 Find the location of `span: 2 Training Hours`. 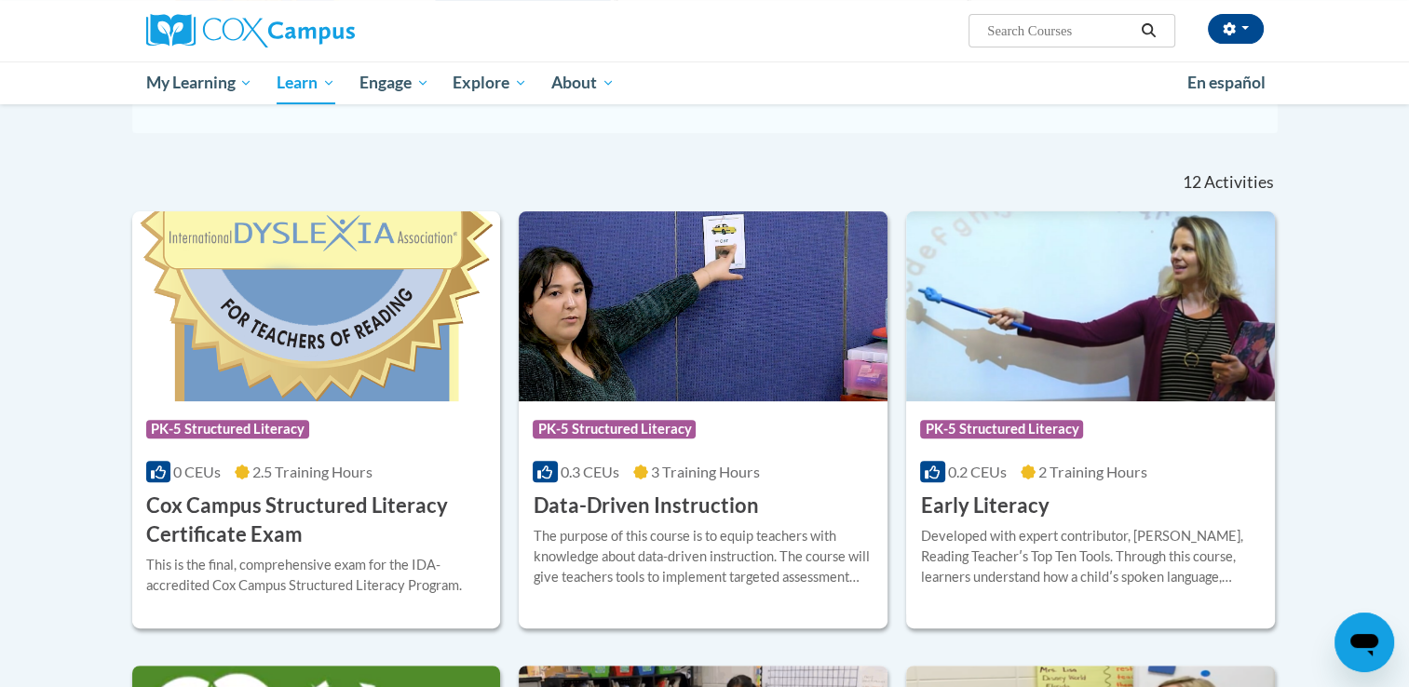

span: 2 Training Hours is located at coordinates (1093, 471).